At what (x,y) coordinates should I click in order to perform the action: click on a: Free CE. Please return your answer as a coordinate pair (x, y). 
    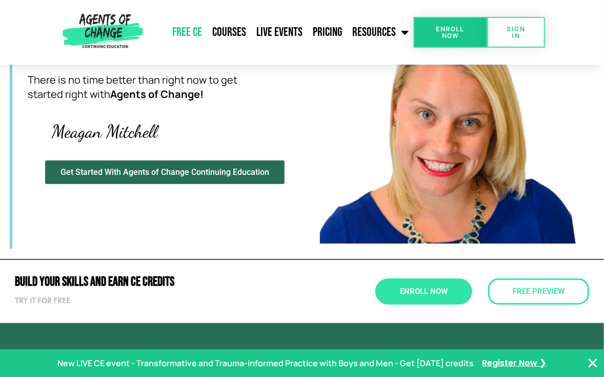
    Looking at the image, I should click on (187, 32).